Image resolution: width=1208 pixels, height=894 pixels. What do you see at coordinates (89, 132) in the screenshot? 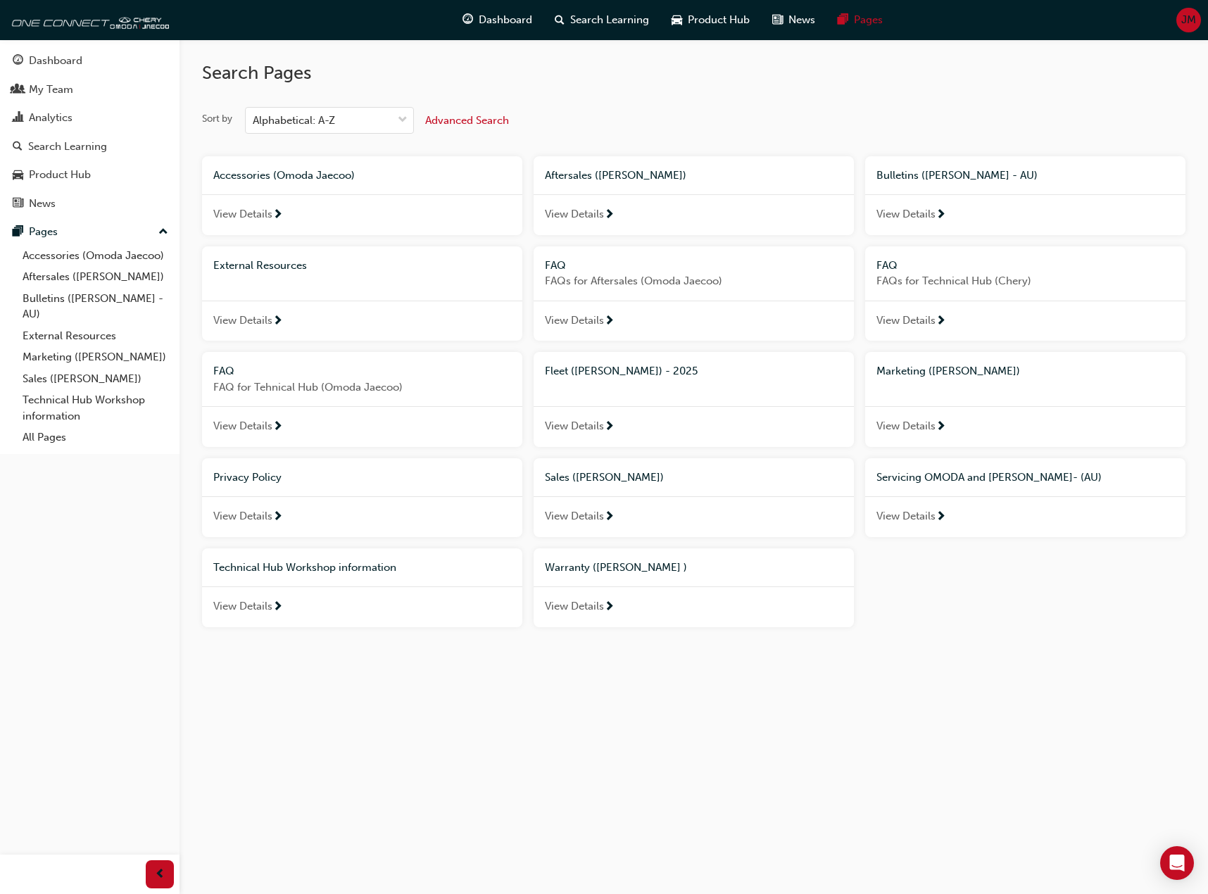
I see `button: DashboardMy TeamAnalyticsSearch LearningProduct HubNews` at bounding box center [89, 132].